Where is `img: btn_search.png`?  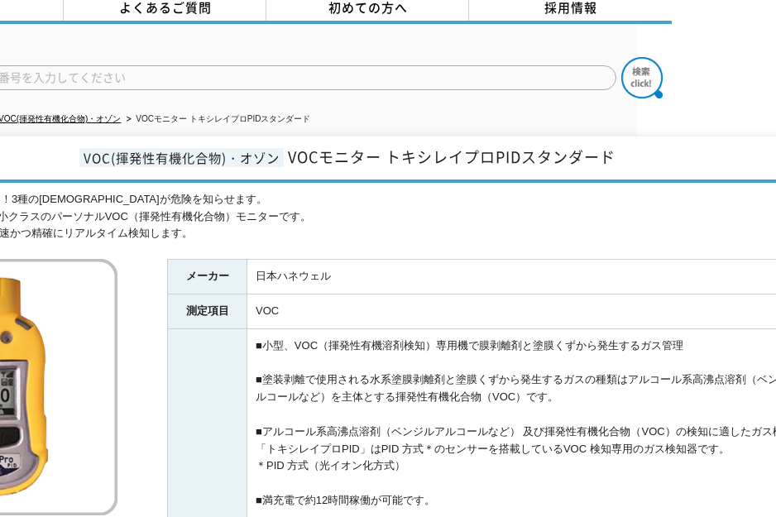
img: btn_search.png is located at coordinates (642, 78).